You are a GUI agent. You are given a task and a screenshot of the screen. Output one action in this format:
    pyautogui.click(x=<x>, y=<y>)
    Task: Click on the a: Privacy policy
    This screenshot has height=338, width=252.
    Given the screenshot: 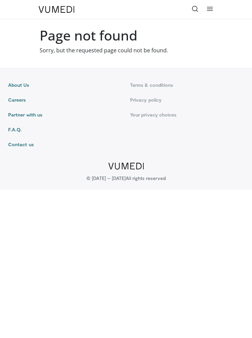 What is the action you would take?
    pyautogui.click(x=187, y=100)
    